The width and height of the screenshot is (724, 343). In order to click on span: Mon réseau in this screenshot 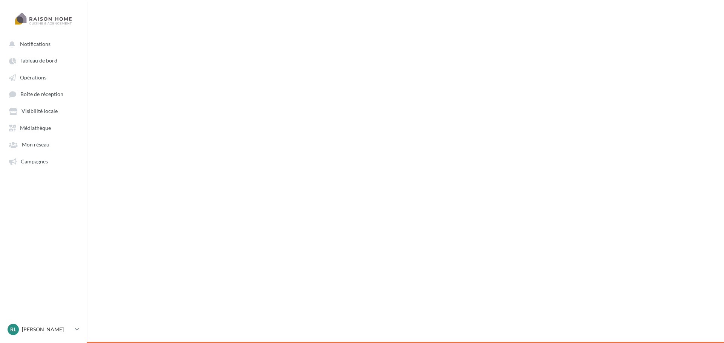, I will do `click(35, 145)`.